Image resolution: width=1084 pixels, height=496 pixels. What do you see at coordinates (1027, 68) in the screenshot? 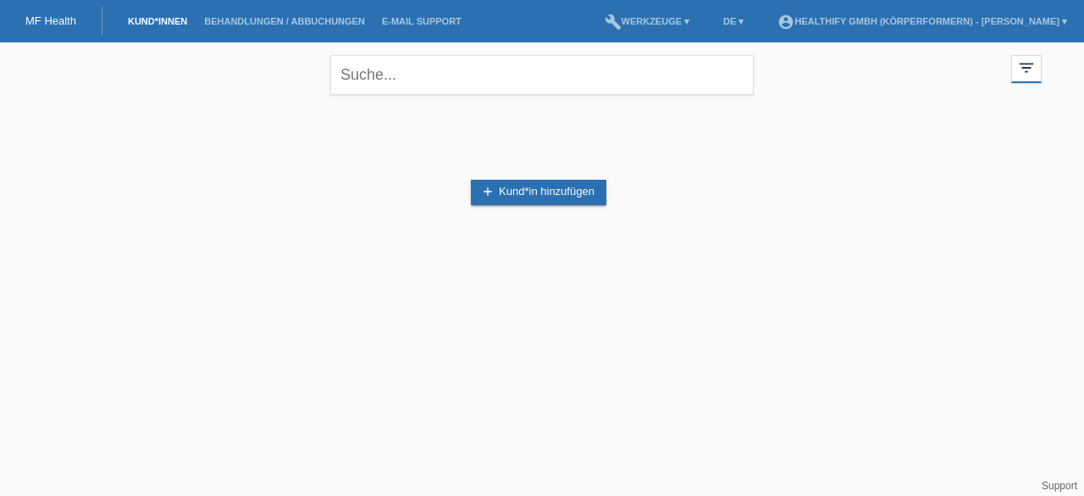
I see `i: filter_list` at bounding box center [1027, 68].